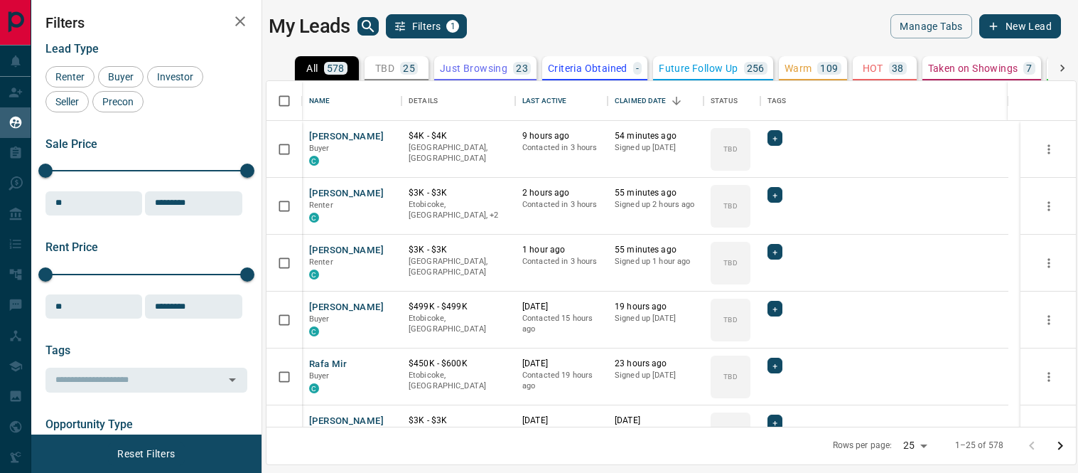  What do you see at coordinates (71, 144) in the screenshot?
I see `span: Sale Price` at bounding box center [71, 144].